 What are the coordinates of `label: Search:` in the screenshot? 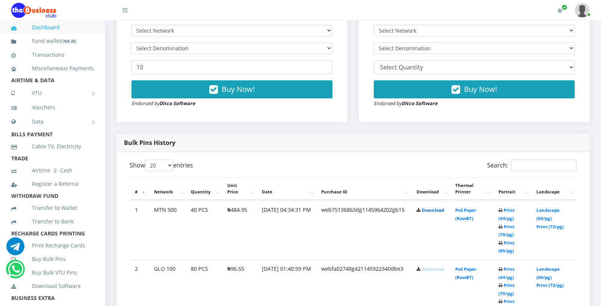 It's located at (532, 165).